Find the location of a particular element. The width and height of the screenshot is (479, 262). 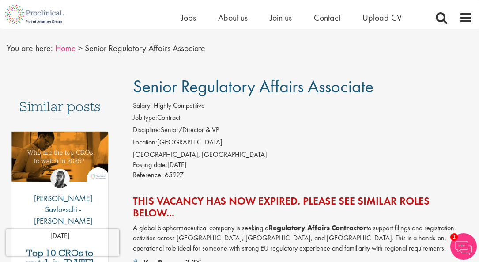

span: 1 is located at coordinates (454, 237).